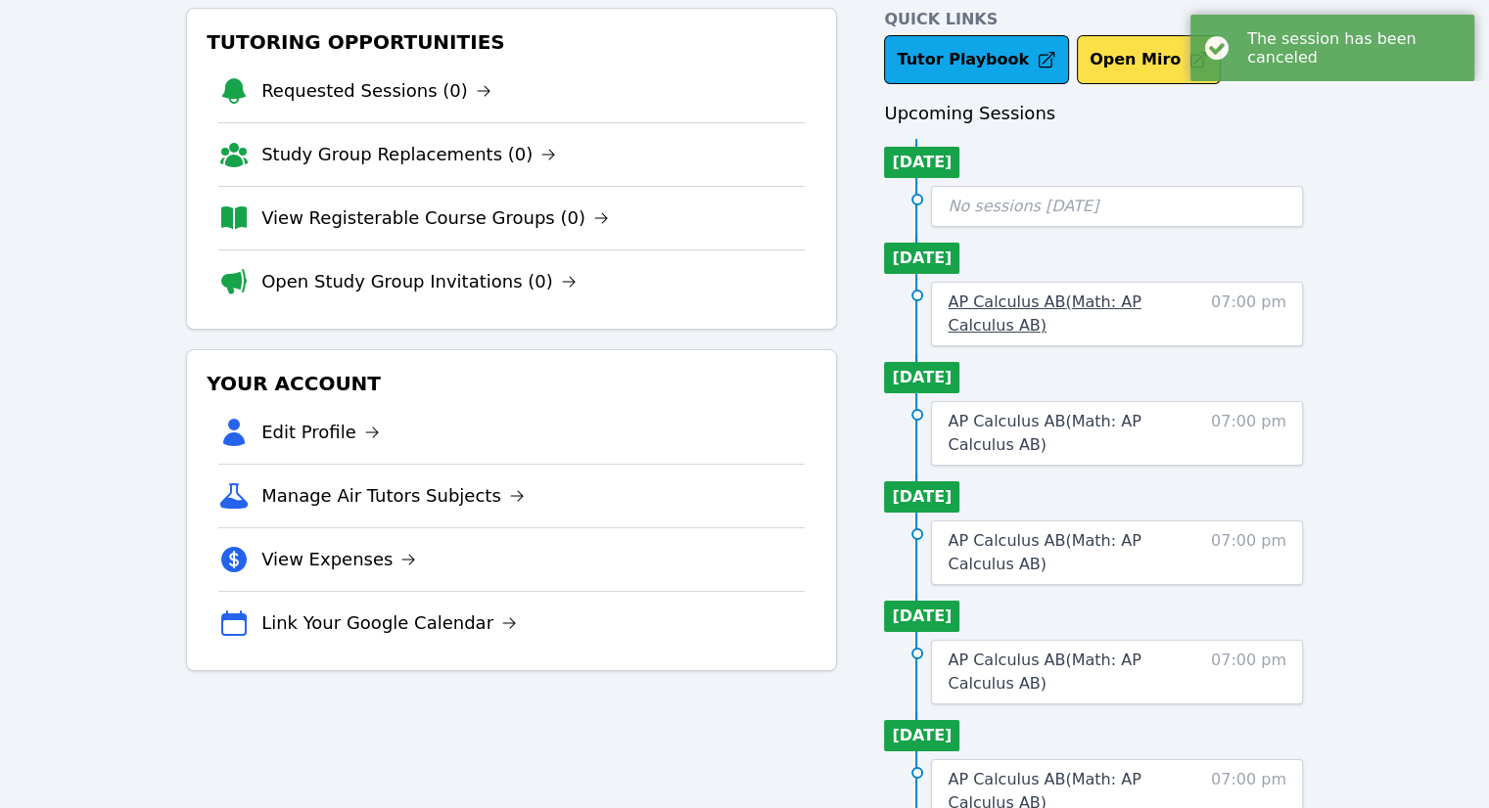 The width and height of the screenshot is (1489, 808). I want to click on h4: Quick Links, so click(1093, 20).